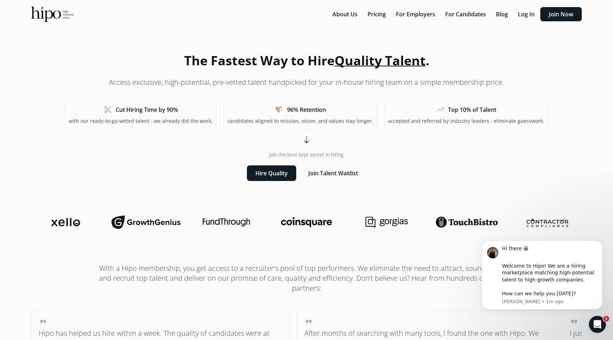 The width and height of the screenshot is (613, 340). Describe the element at coordinates (345, 14) in the screenshot. I see `button: About Us` at that location.